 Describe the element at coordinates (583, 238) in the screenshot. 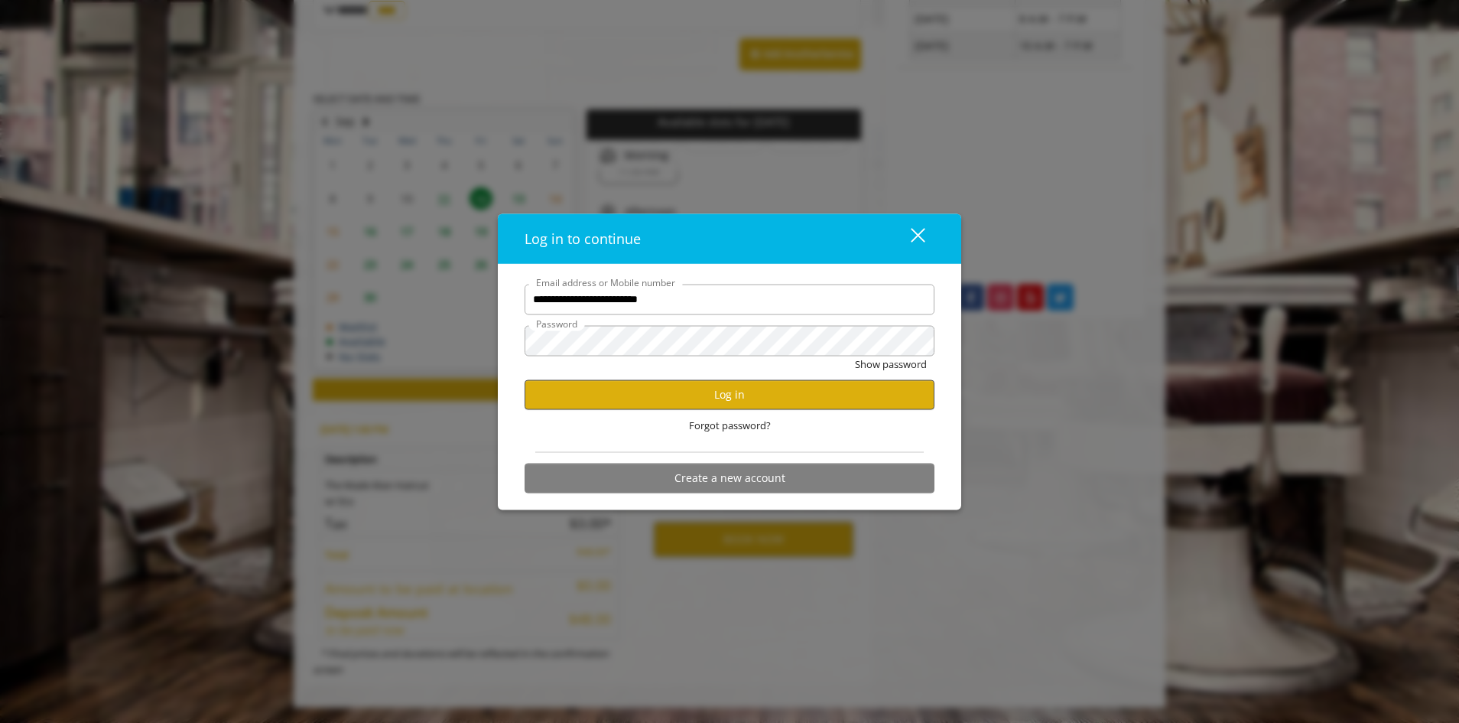

I see `span: Log in to continue` at that location.